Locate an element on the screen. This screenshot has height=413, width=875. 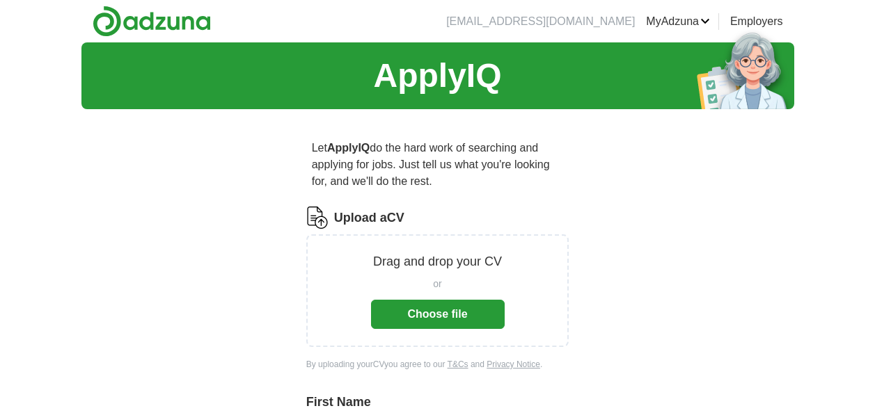
a: Employers is located at coordinates (756, 22).